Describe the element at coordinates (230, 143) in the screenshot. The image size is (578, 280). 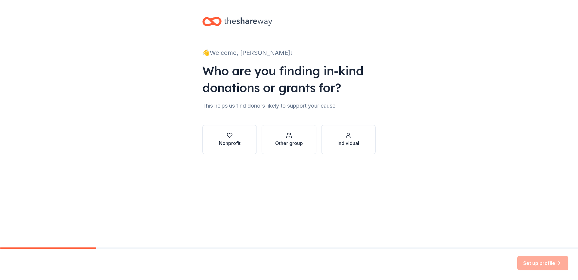
I see `div: Nonprofit` at that location.